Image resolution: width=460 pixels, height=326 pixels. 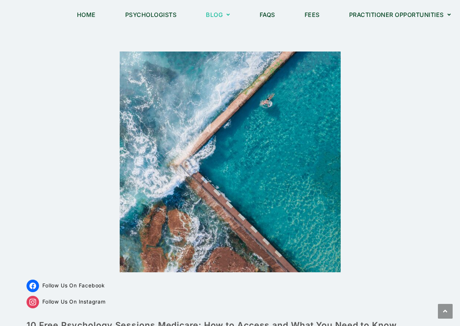 What do you see at coordinates (445, 312) in the screenshot?
I see `a: Scroll to the top of the page` at bounding box center [445, 312].